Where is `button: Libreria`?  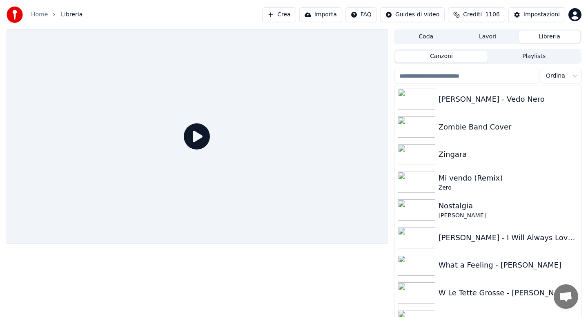
button: Libreria is located at coordinates (549, 37).